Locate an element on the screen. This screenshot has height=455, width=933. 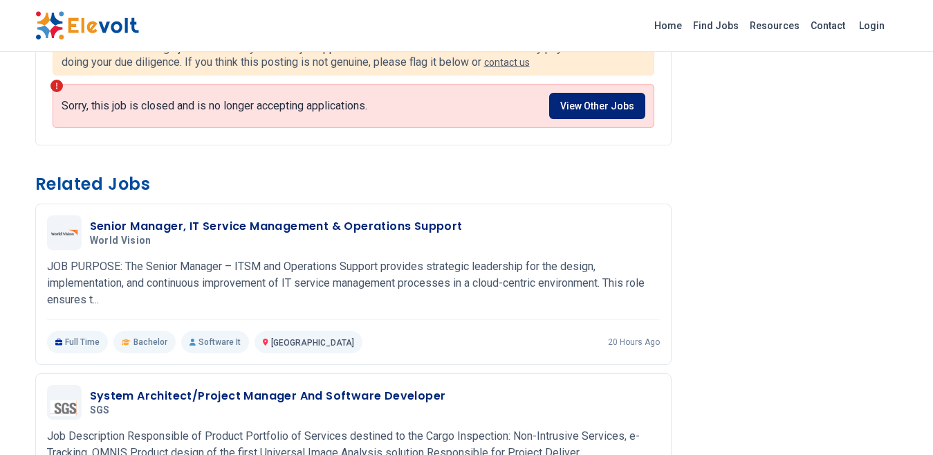
a: Contact is located at coordinates (828, 26).